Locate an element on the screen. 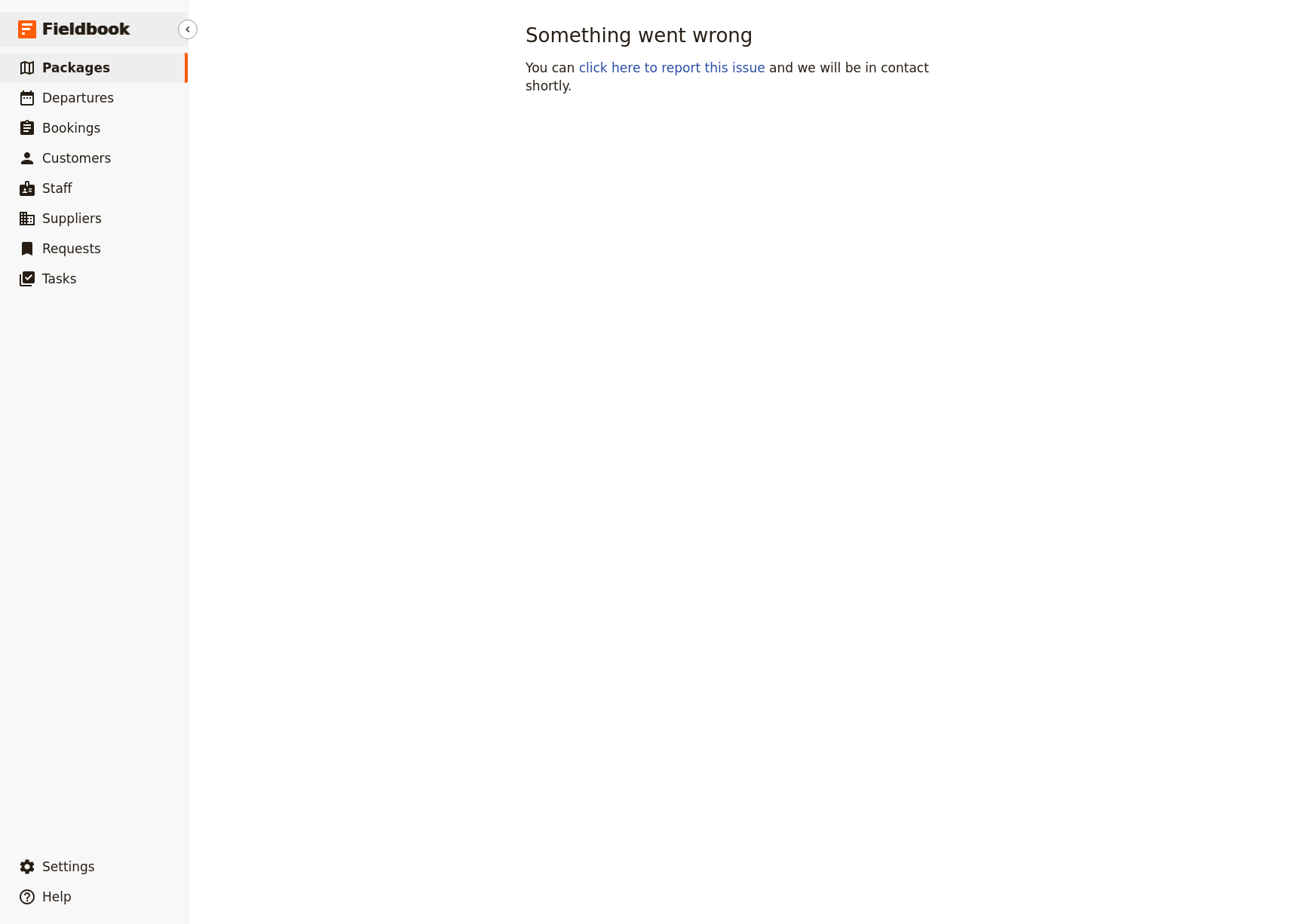  p: You can and we will be in contact shortly. is located at coordinates (746, 77).